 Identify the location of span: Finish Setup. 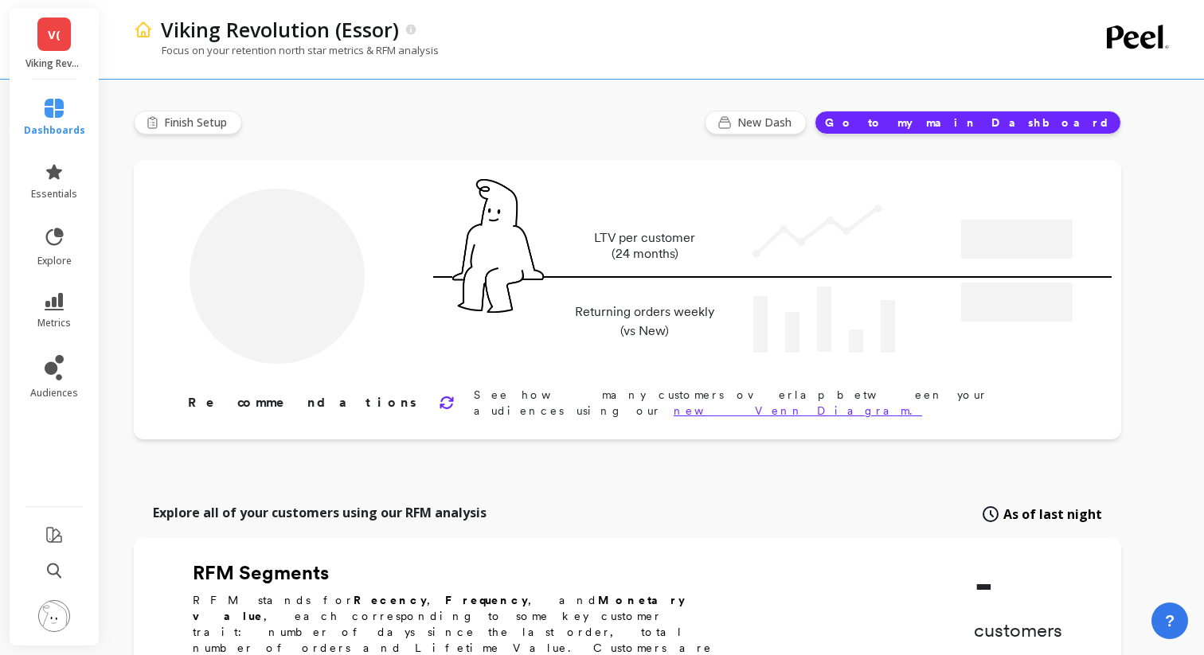
(197, 123).